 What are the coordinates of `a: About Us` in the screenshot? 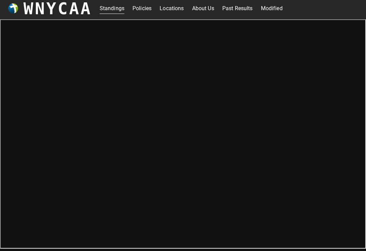 It's located at (203, 8).